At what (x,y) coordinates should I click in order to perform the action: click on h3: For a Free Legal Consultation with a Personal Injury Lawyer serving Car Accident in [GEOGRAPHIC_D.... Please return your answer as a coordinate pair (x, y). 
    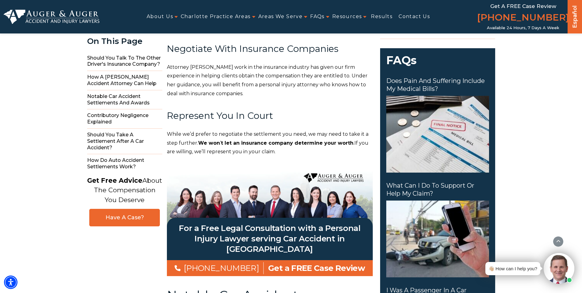
    Looking at the image, I should click on (270, 238).